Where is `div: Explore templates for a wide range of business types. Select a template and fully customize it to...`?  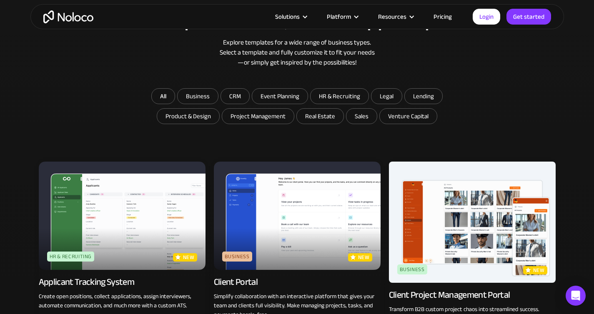 div: Explore templates for a wide range of business types. Select a template and fully customize it to... is located at coordinates (297, 53).